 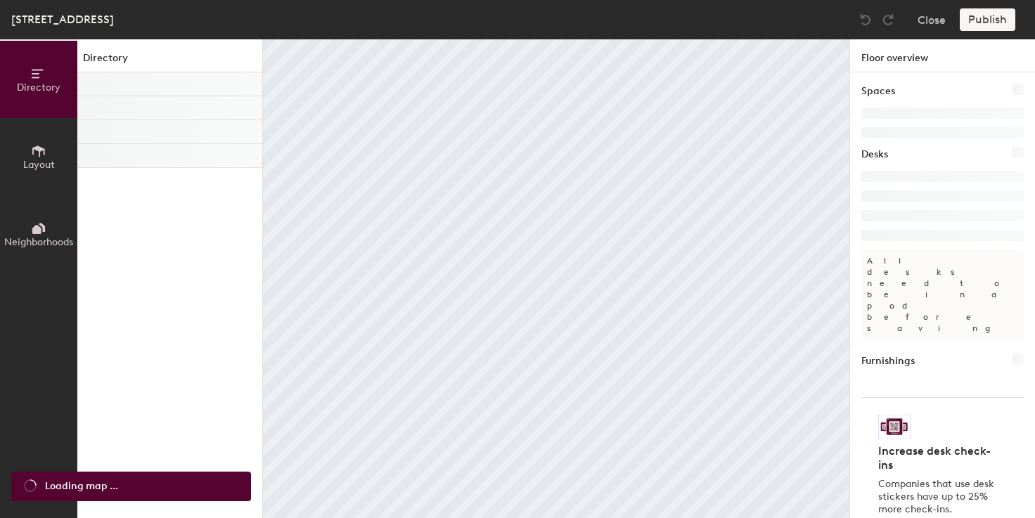 What do you see at coordinates (938, 497) in the screenshot?
I see `p: Companies that use desk stickers have up to 25% more check-ins.` at bounding box center [938, 497].